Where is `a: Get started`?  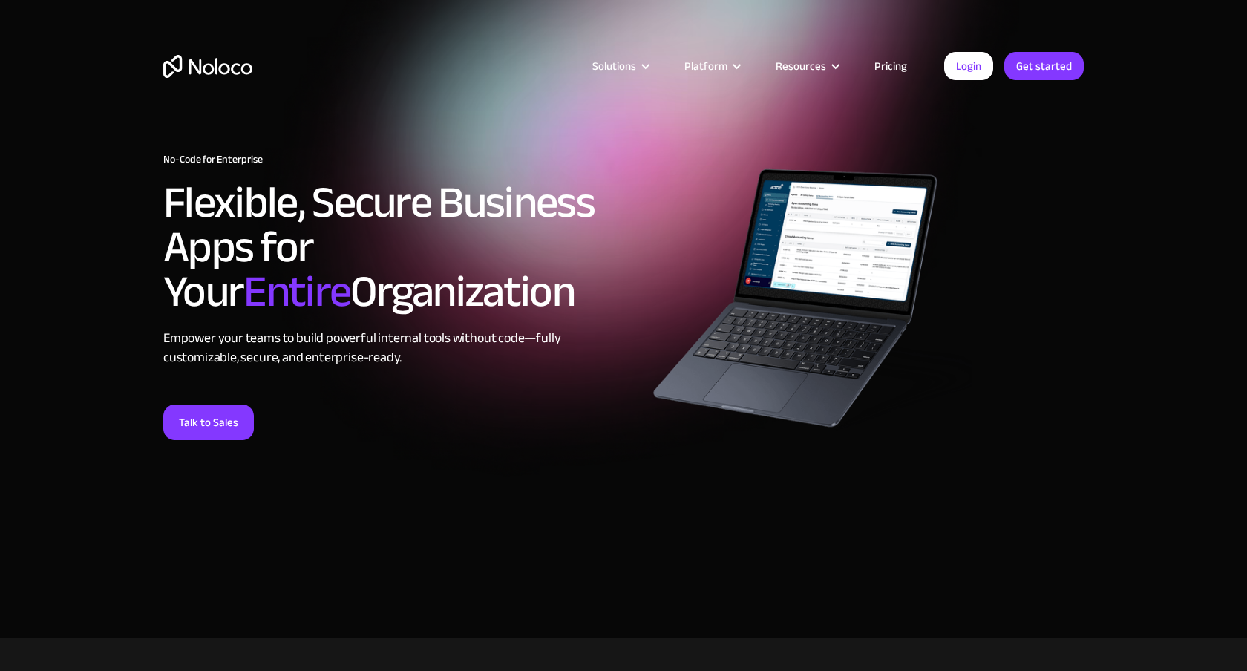
a: Get started is located at coordinates (1044, 66).